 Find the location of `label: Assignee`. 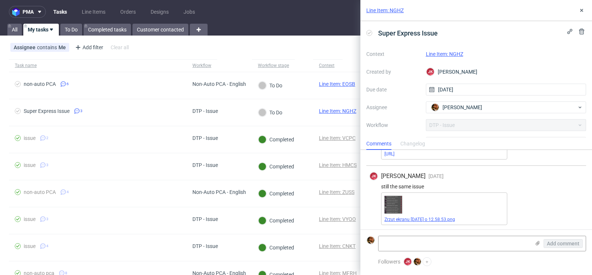

label: Assignee is located at coordinates (393, 107).